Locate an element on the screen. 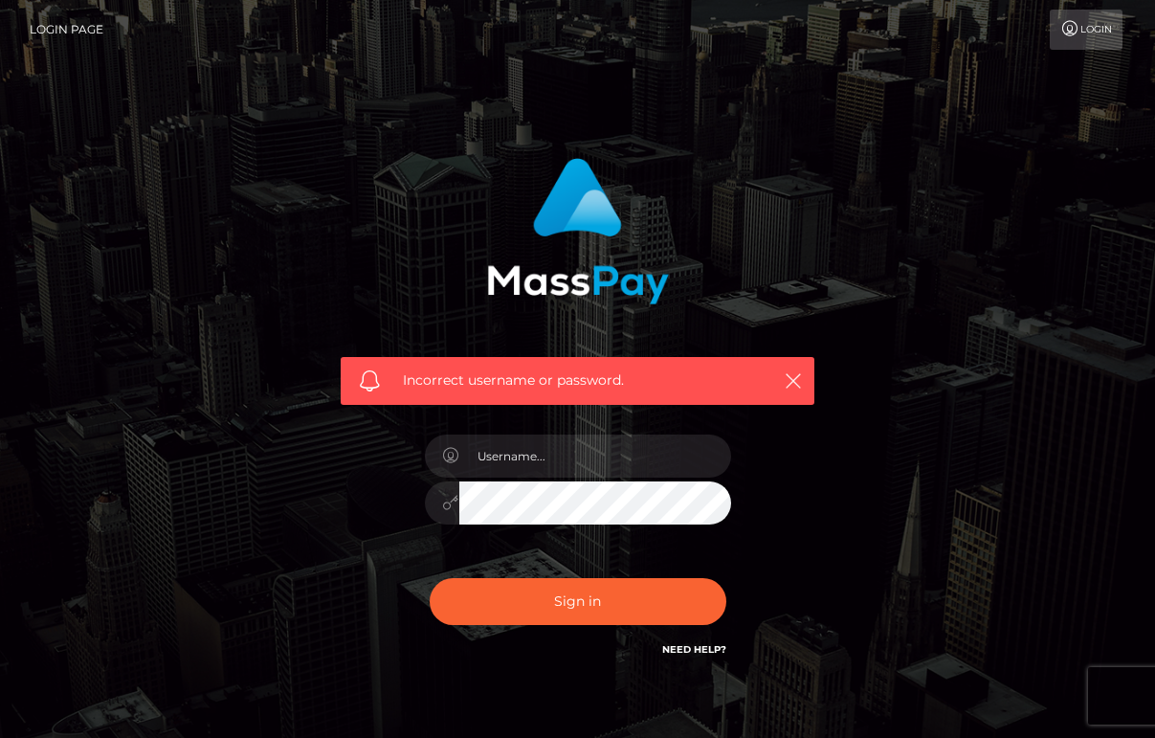 The image size is (1155, 738). a: Login Page is located at coordinates (66, 30).